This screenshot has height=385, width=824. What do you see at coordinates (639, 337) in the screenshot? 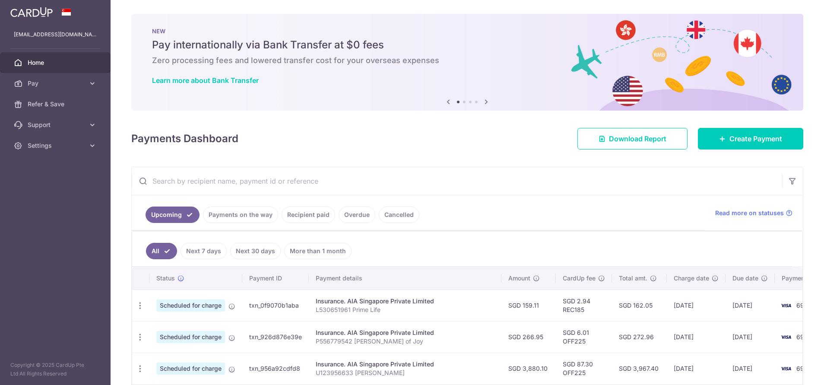
I see `td: SGD 272.96` at bounding box center [639, 337].